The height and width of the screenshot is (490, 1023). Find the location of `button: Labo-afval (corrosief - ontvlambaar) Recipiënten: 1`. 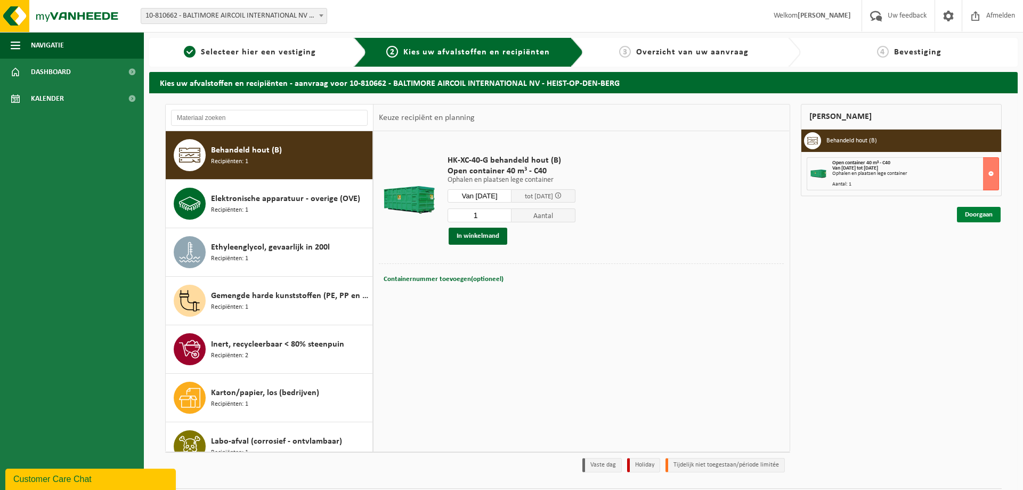

button: Labo-afval (corrosief - ontvlambaar) Recipiënten: 1 is located at coordinates (269, 446).